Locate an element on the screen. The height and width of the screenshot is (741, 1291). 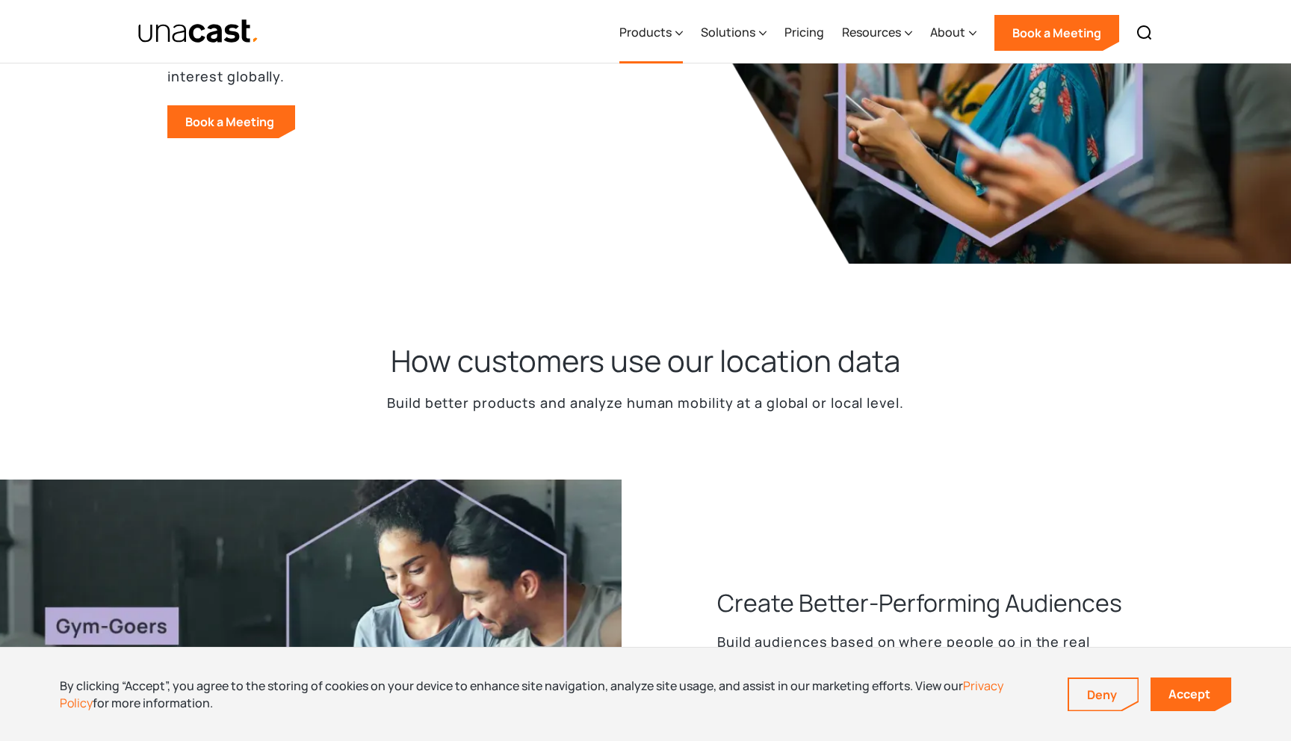
a: home is located at coordinates (198, 31).